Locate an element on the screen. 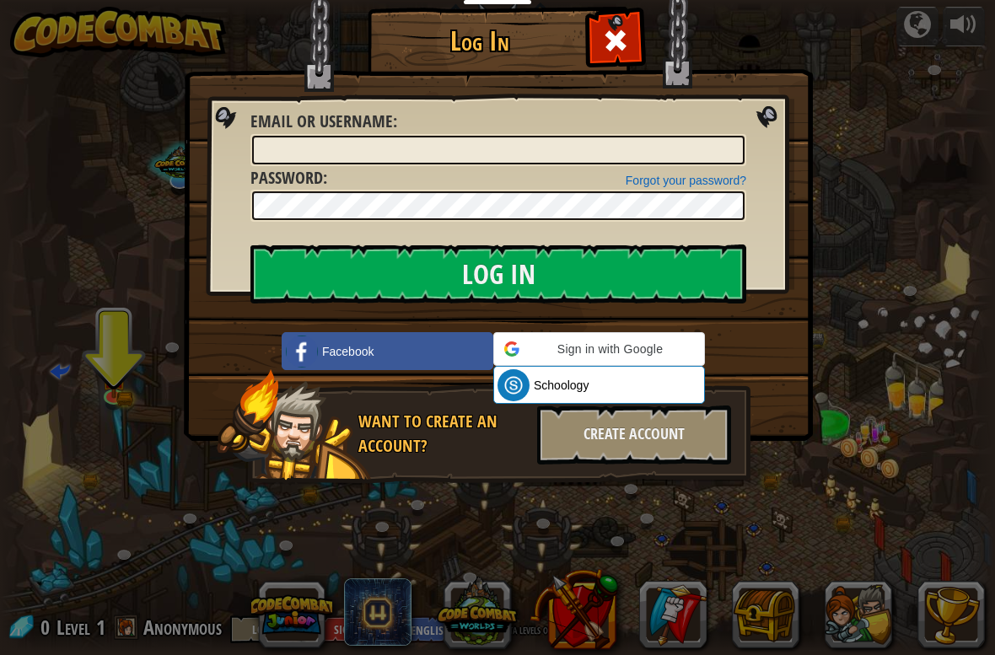  span: Schoology is located at coordinates (561, 385).